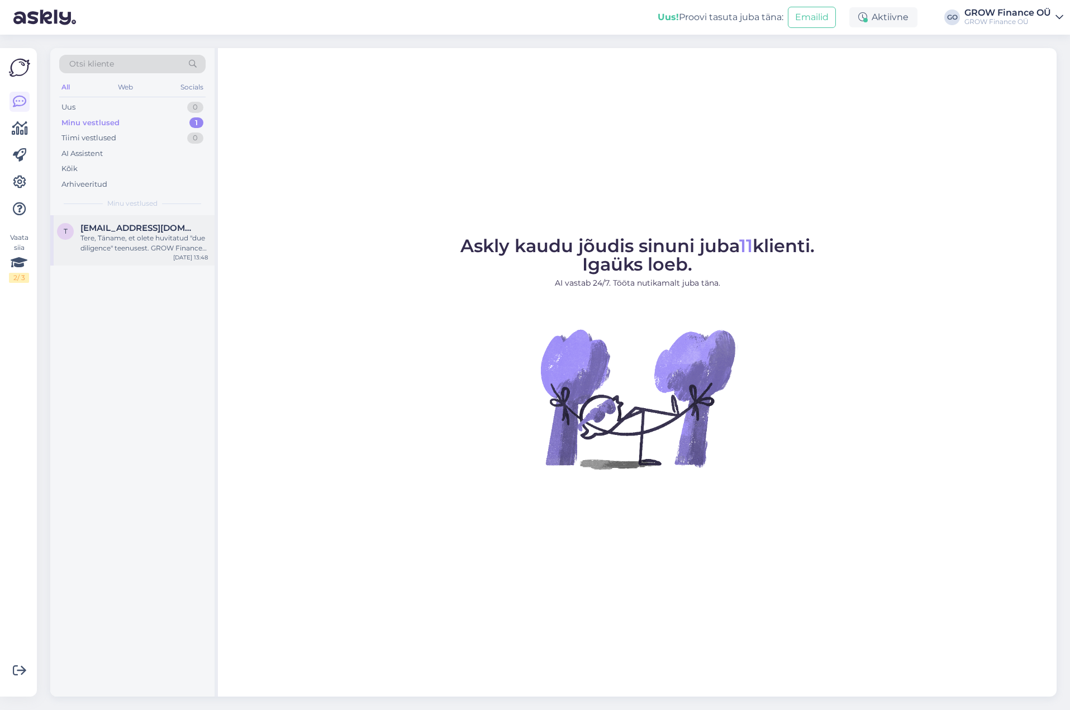 This screenshot has width=1070, height=710. Describe the element at coordinates (884, 17) in the screenshot. I see `div: Aktiivne` at that location.